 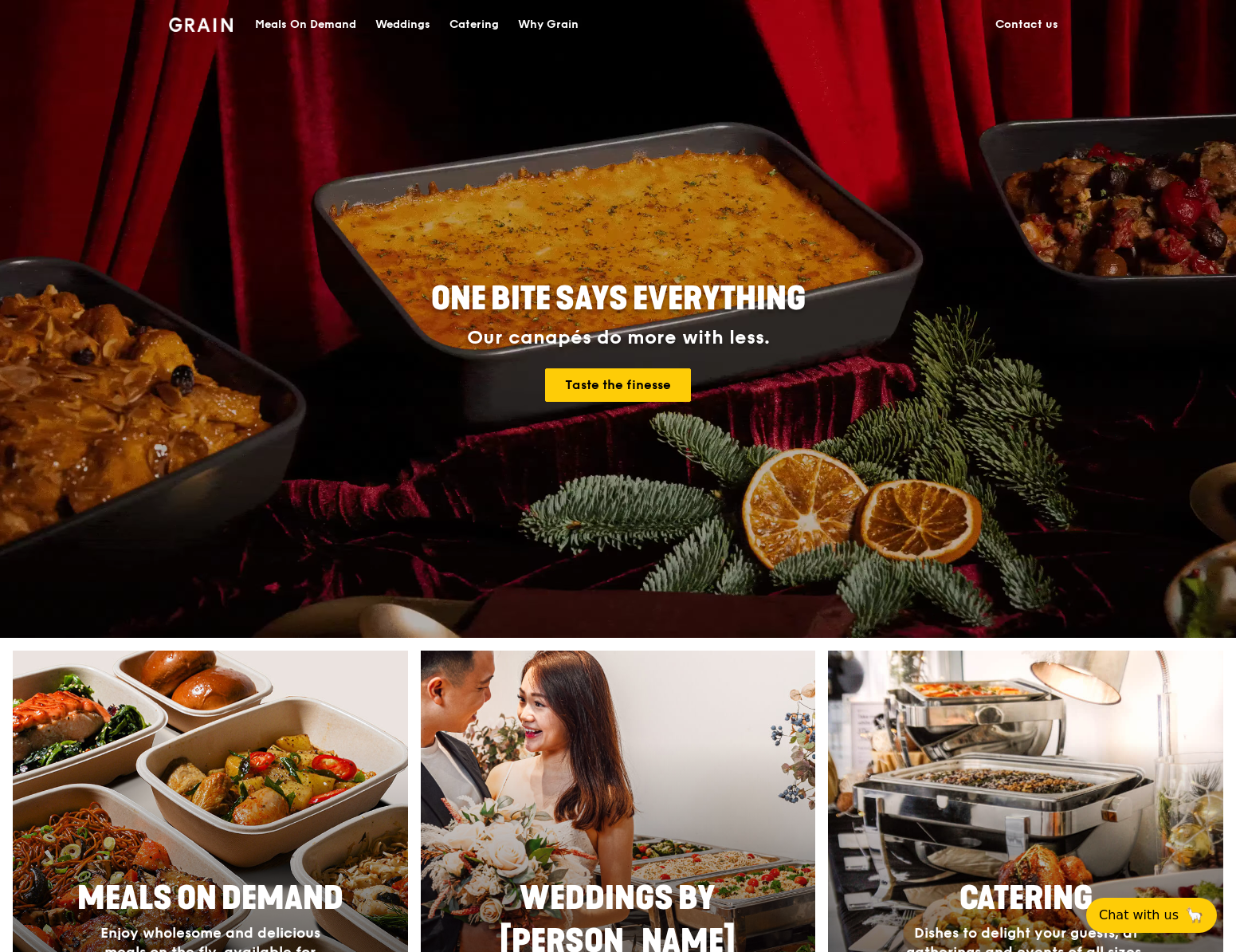 What do you see at coordinates (549, 25) in the screenshot?
I see `a: Why Grain` at bounding box center [549, 25].